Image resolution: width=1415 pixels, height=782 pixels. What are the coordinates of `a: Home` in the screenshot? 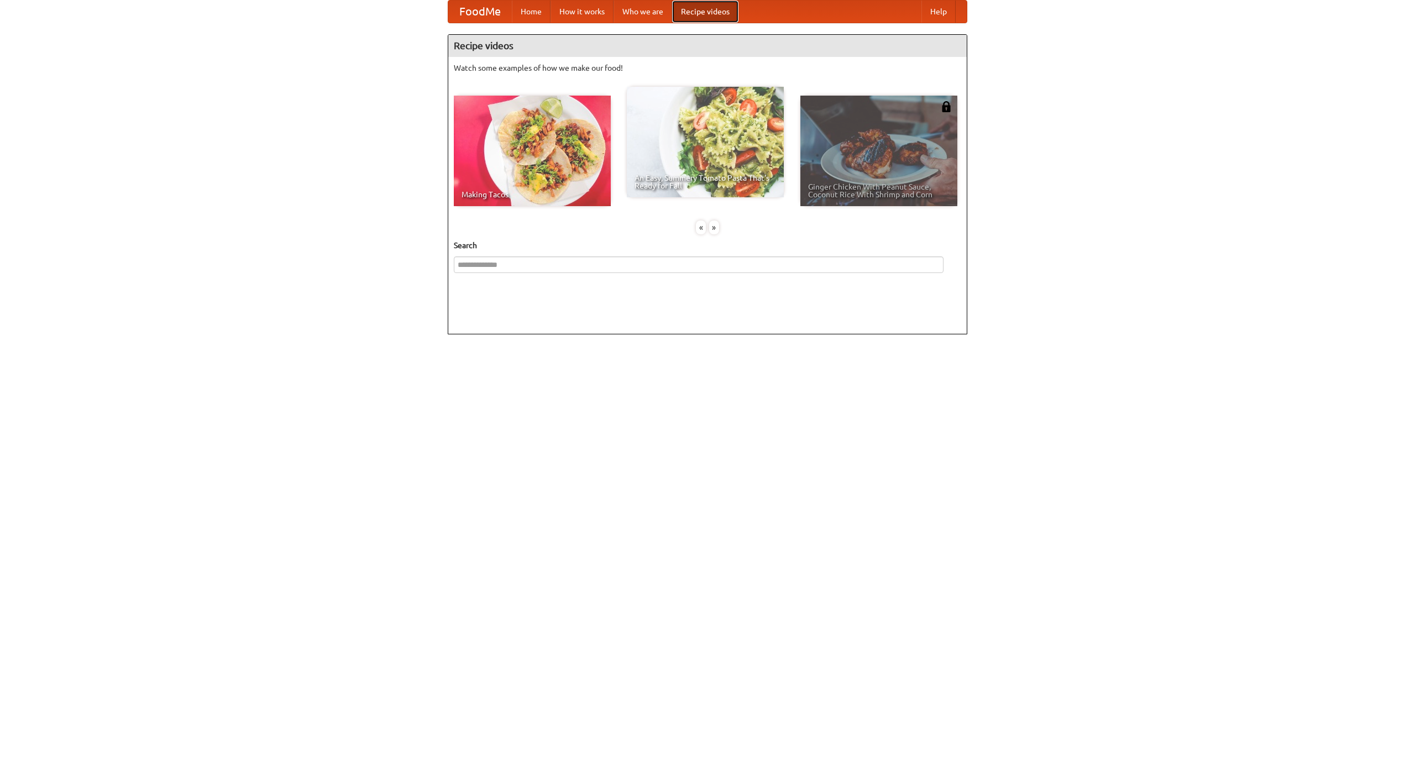 It's located at (531, 12).